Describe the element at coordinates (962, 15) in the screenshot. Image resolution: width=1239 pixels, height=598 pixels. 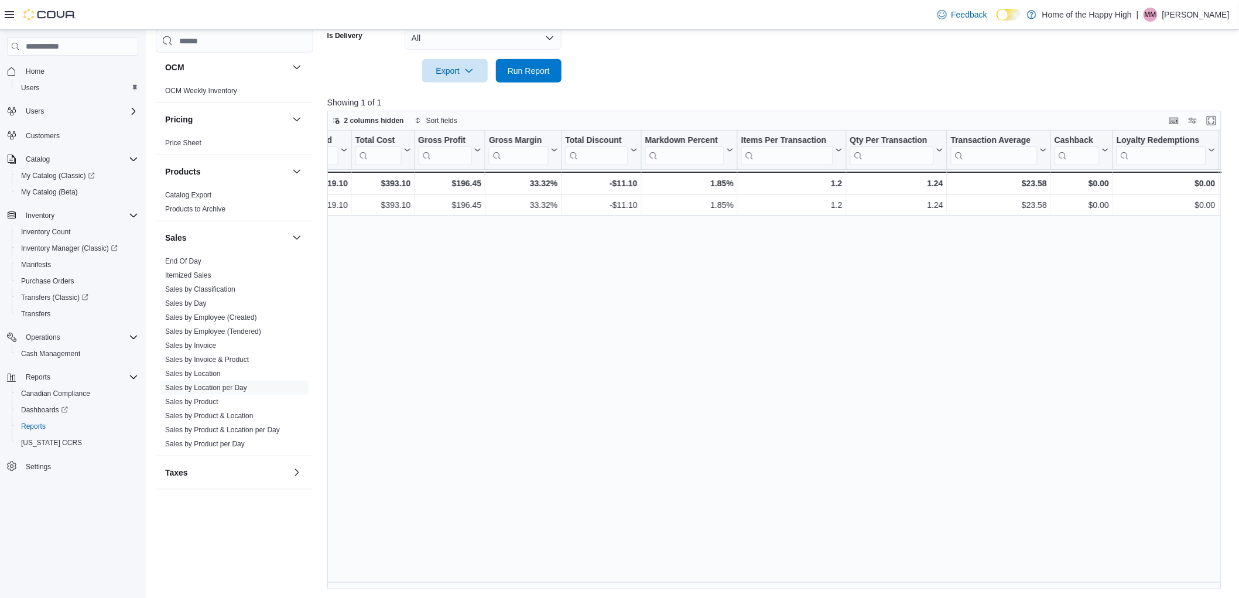
I see `a: Feedback` at that location.